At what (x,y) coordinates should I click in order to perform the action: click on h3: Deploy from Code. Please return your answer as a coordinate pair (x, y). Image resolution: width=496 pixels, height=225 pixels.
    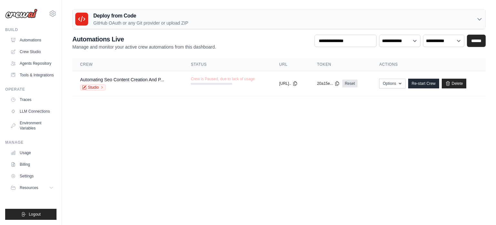
    Looking at the image, I should click on (141, 16).